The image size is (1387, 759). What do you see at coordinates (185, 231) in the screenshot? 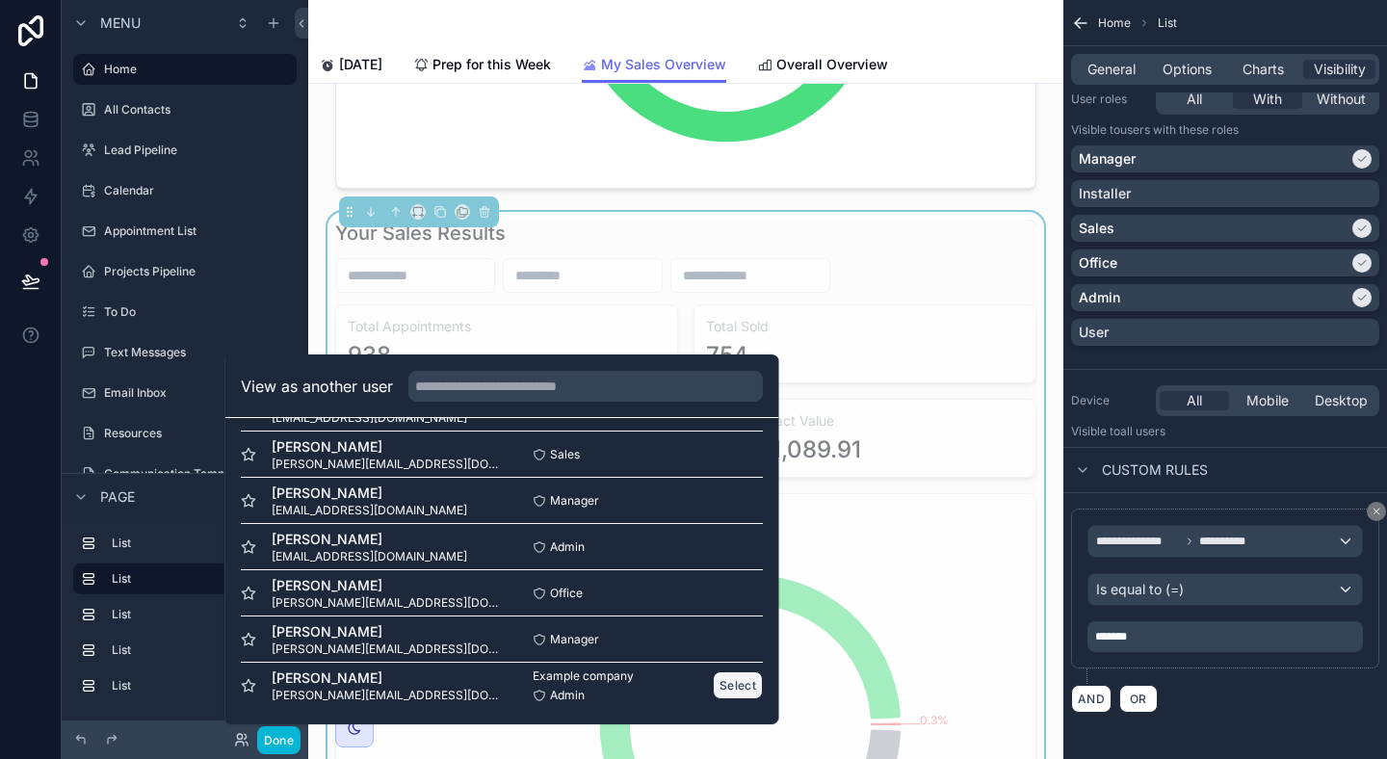
I see `a: Appointment List` at bounding box center [185, 231].